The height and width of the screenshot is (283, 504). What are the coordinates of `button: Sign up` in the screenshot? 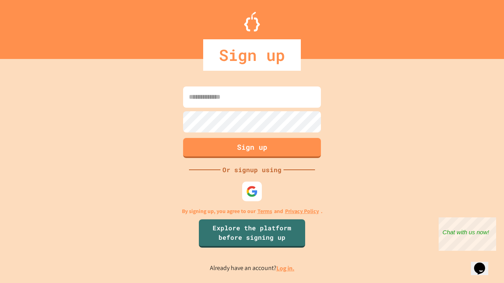 It's located at (252, 148).